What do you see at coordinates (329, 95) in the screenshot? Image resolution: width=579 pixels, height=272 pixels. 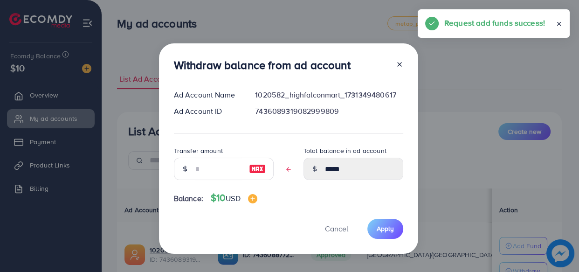 I see `div: 1020582_highfalconmart_1731349480617` at bounding box center [329, 95].